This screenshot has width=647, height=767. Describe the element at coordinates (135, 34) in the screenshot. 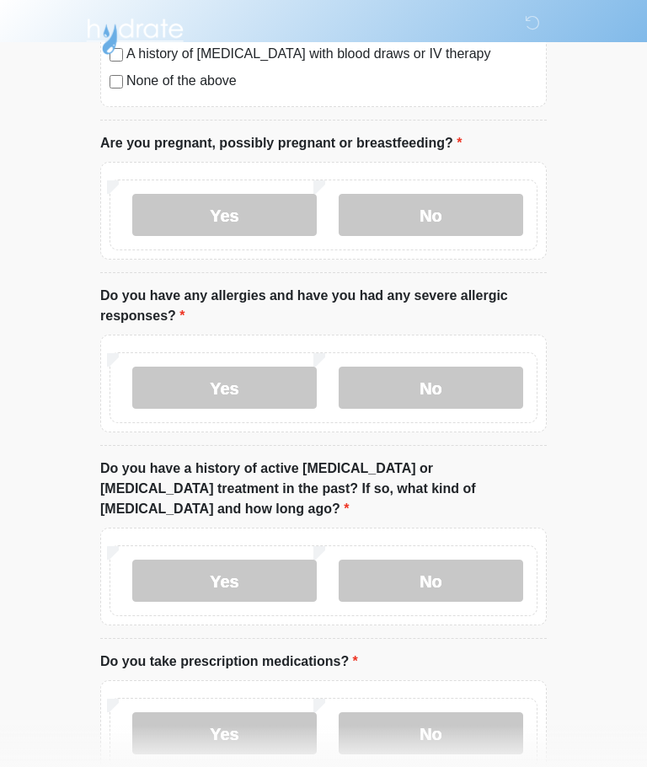

I see `img: Hydrate IV Bar - Arcadia Logo` at that location.